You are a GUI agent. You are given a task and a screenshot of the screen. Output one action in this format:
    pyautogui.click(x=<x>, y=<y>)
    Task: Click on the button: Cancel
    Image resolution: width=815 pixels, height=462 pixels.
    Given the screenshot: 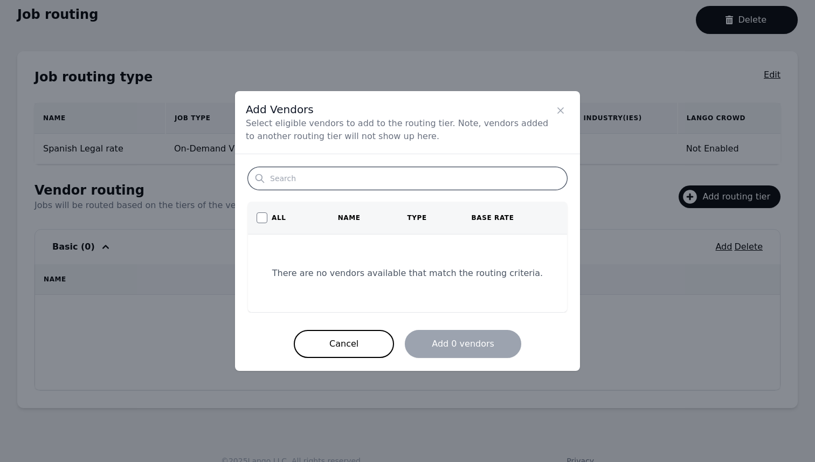 What is the action you would take?
    pyautogui.click(x=344, y=344)
    